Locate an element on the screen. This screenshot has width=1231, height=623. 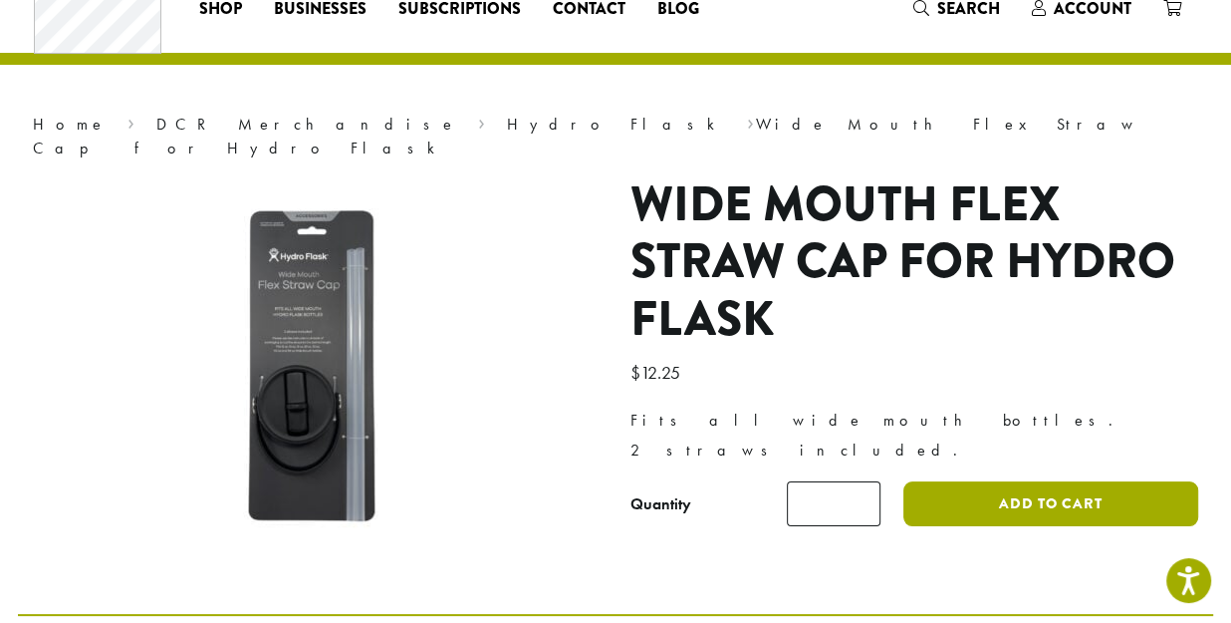
a: DCR Merchandise is located at coordinates (307, 124).